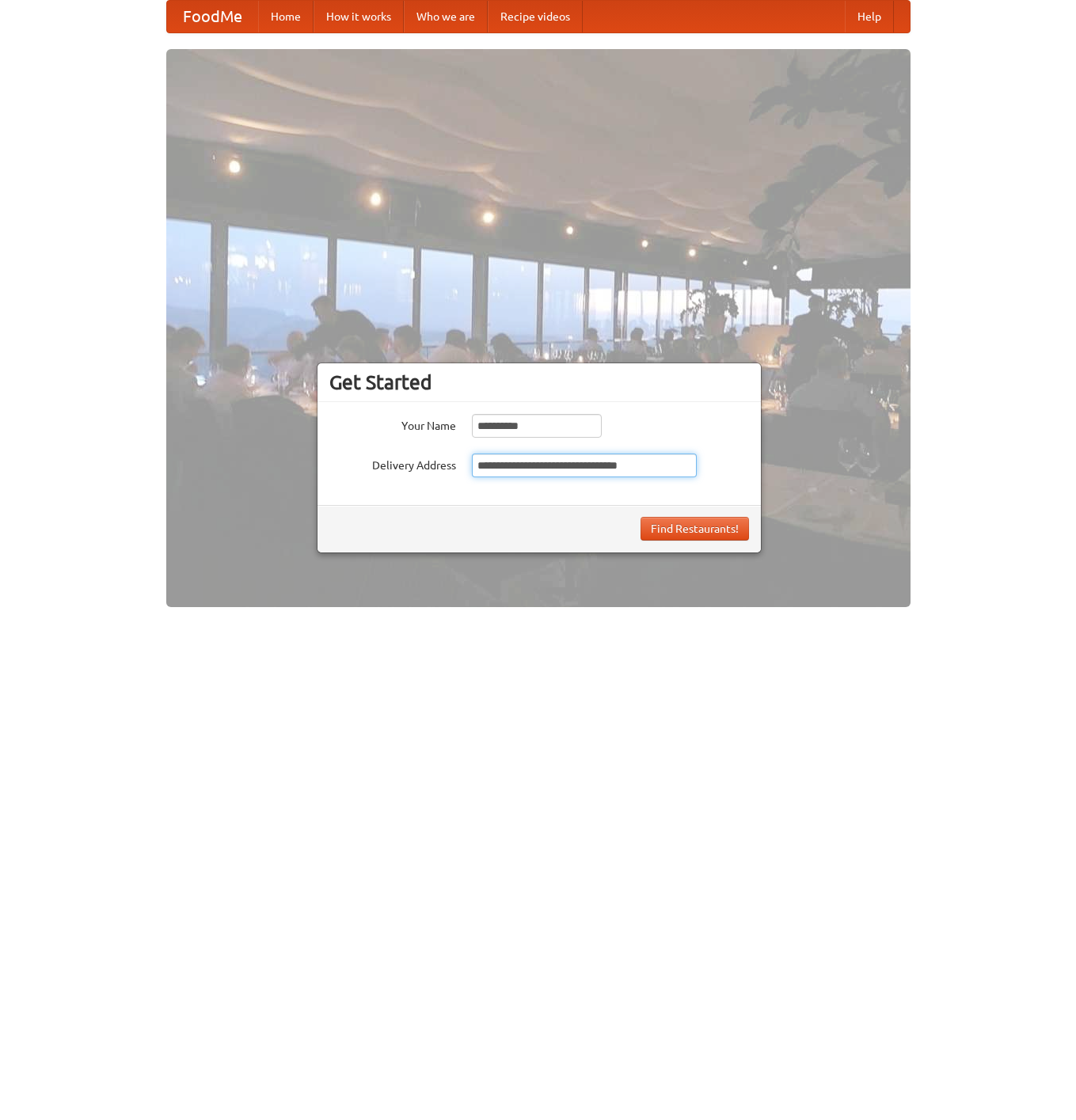  I want to click on h3: Get Started, so click(539, 382).